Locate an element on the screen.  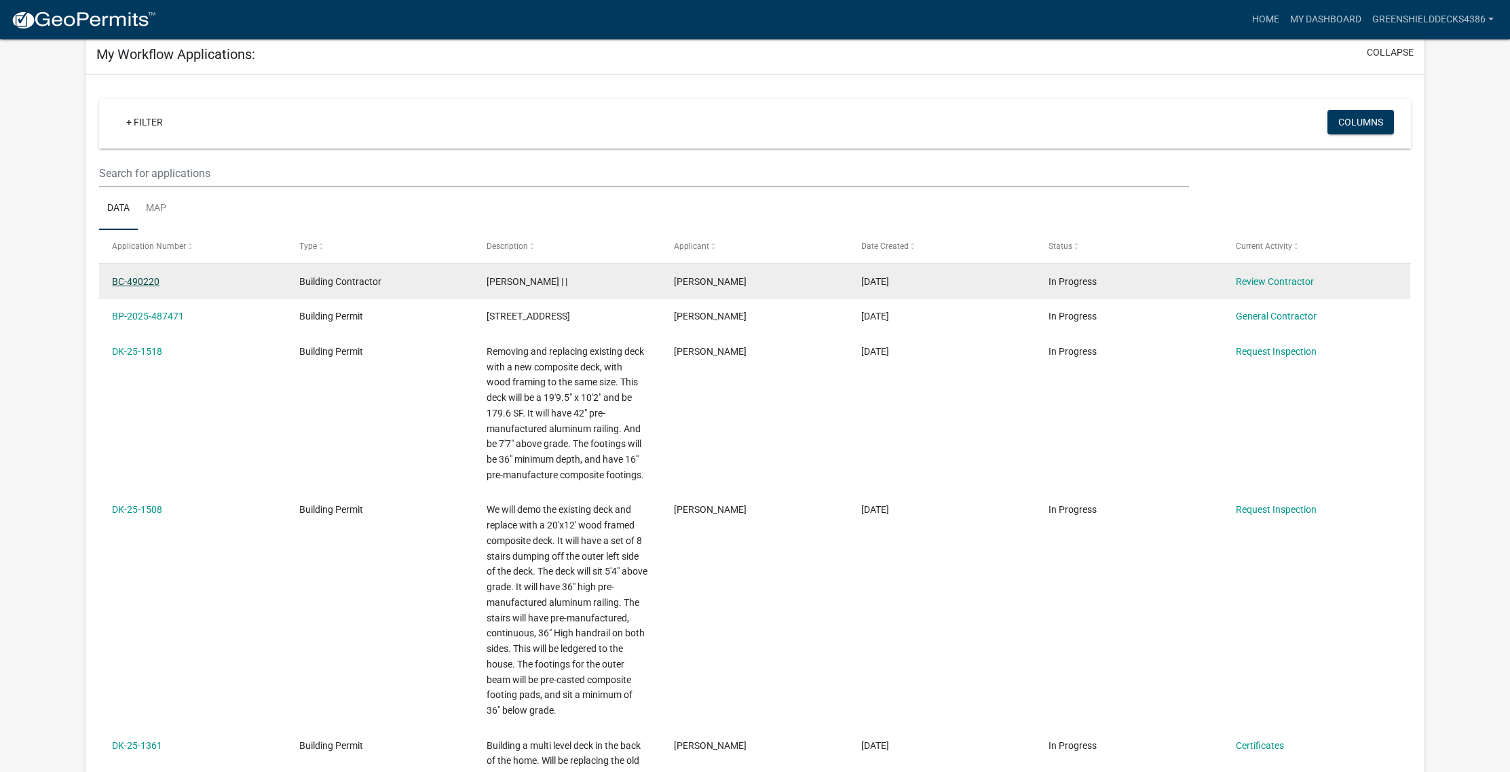
button: collapse is located at coordinates (1390, 52).